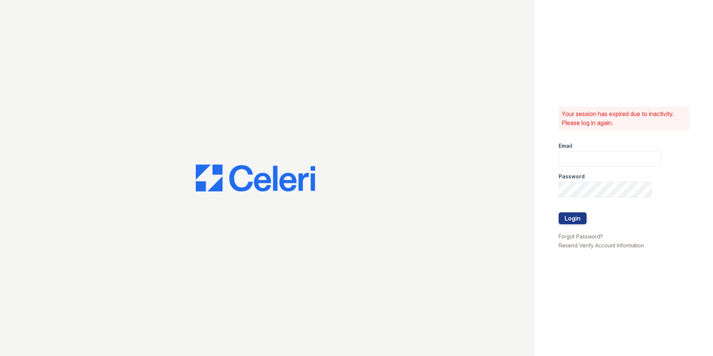  What do you see at coordinates (571, 176) in the screenshot?
I see `label: Password` at bounding box center [571, 176].